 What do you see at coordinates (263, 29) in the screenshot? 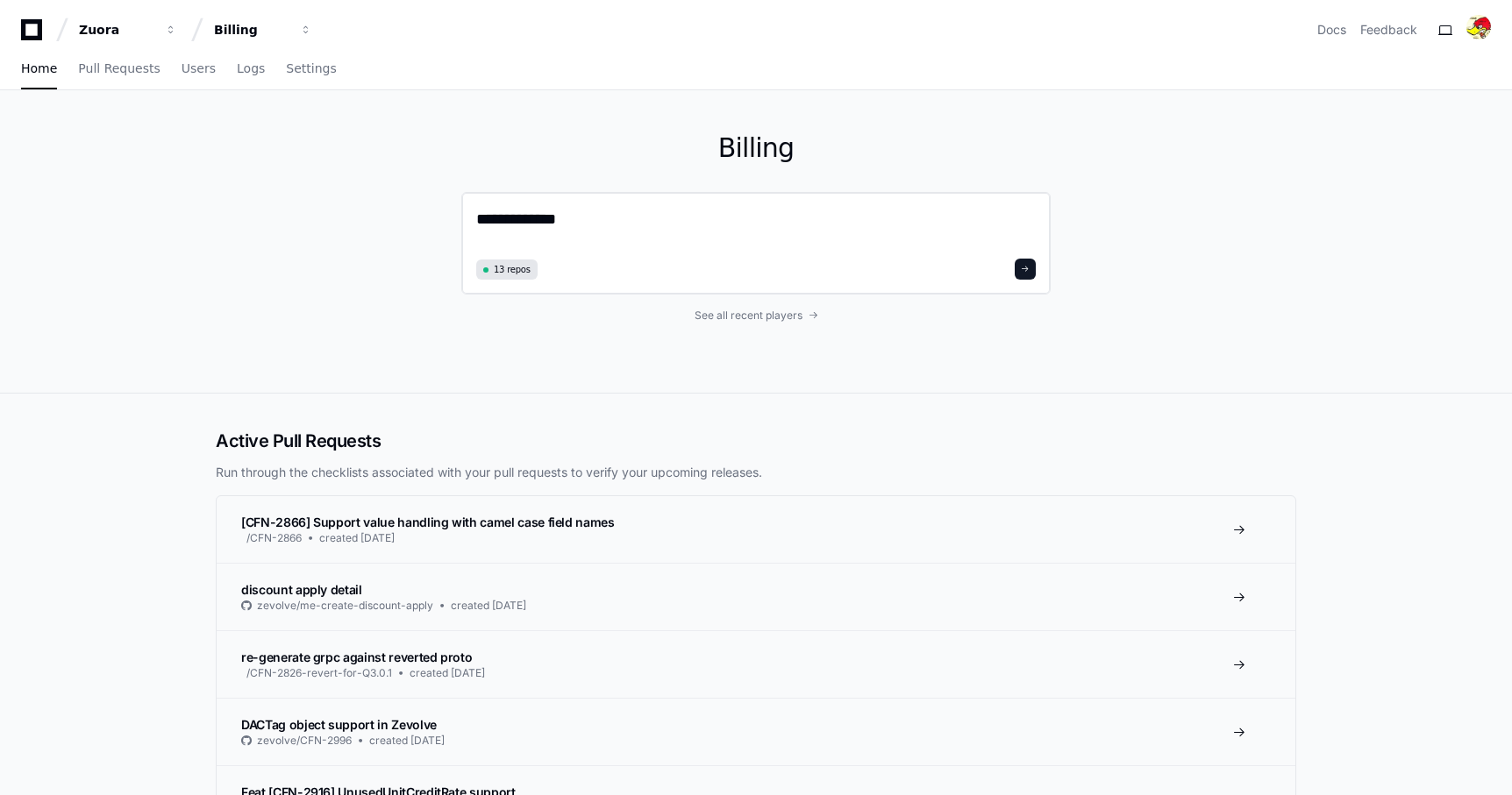
I see `button: Billing` at bounding box center [263, 29].